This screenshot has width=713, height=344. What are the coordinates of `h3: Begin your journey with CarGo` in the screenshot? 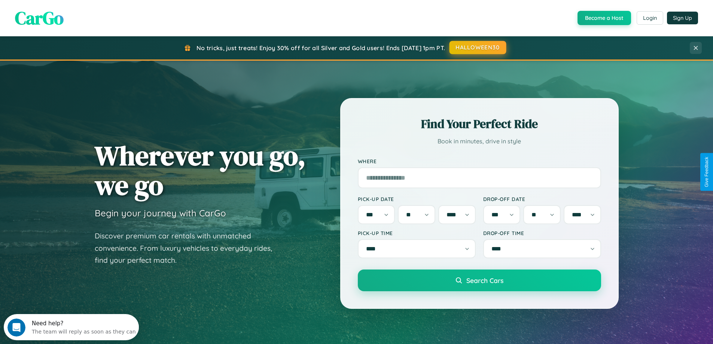 It's located at (160, 213).